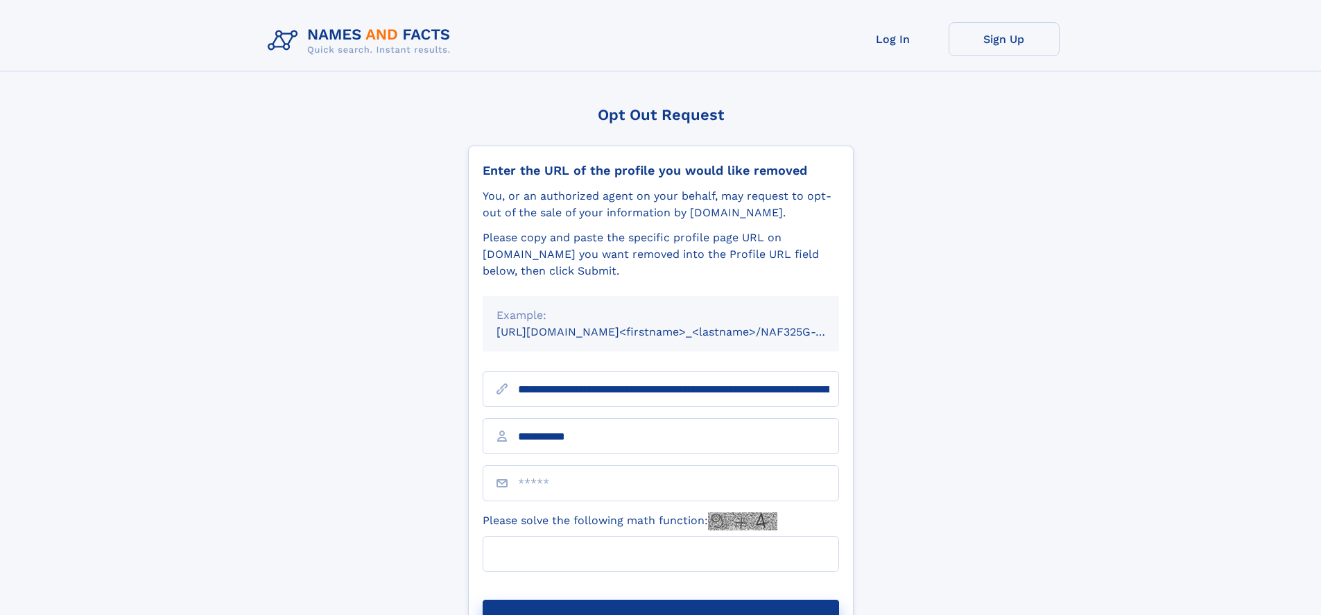 The height and width of the screenshot is (615, 1321). I want to click on a: Sign Up, so click(1004, 39).